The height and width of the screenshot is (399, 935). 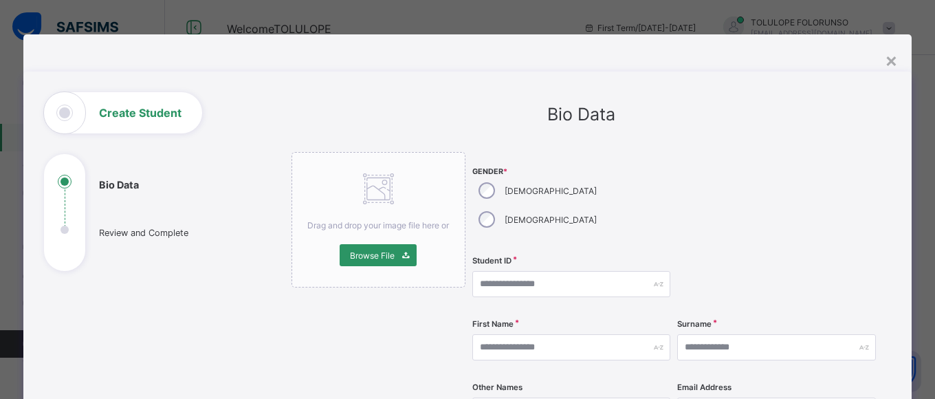 I want to click on label: First Name, so click(x=493, y=324).